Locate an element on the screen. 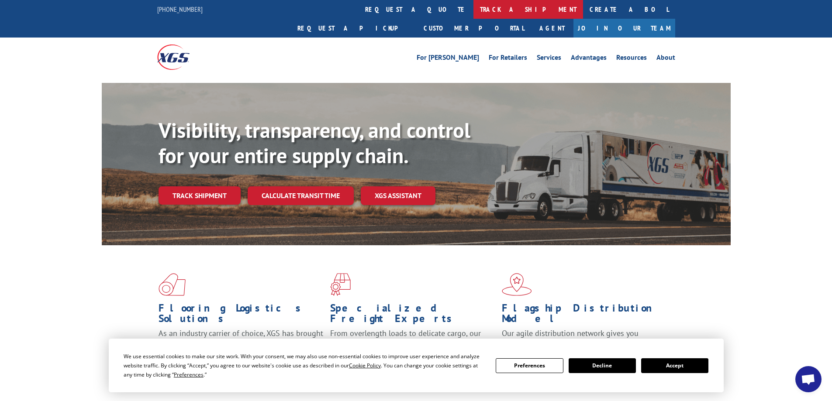  h1: Specialized Freight Experts is located at coordinates (413, 316).